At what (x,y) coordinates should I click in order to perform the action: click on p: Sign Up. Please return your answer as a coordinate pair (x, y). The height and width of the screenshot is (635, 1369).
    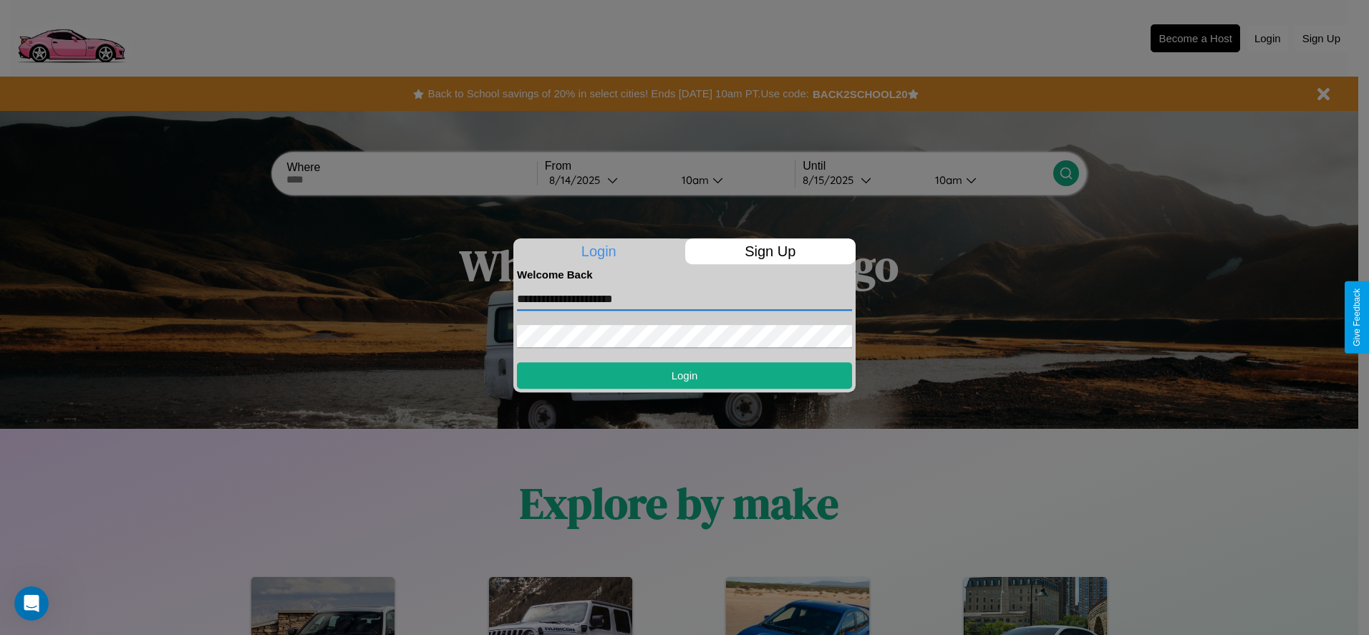
    Looking at the image, I should click on (770, 251).